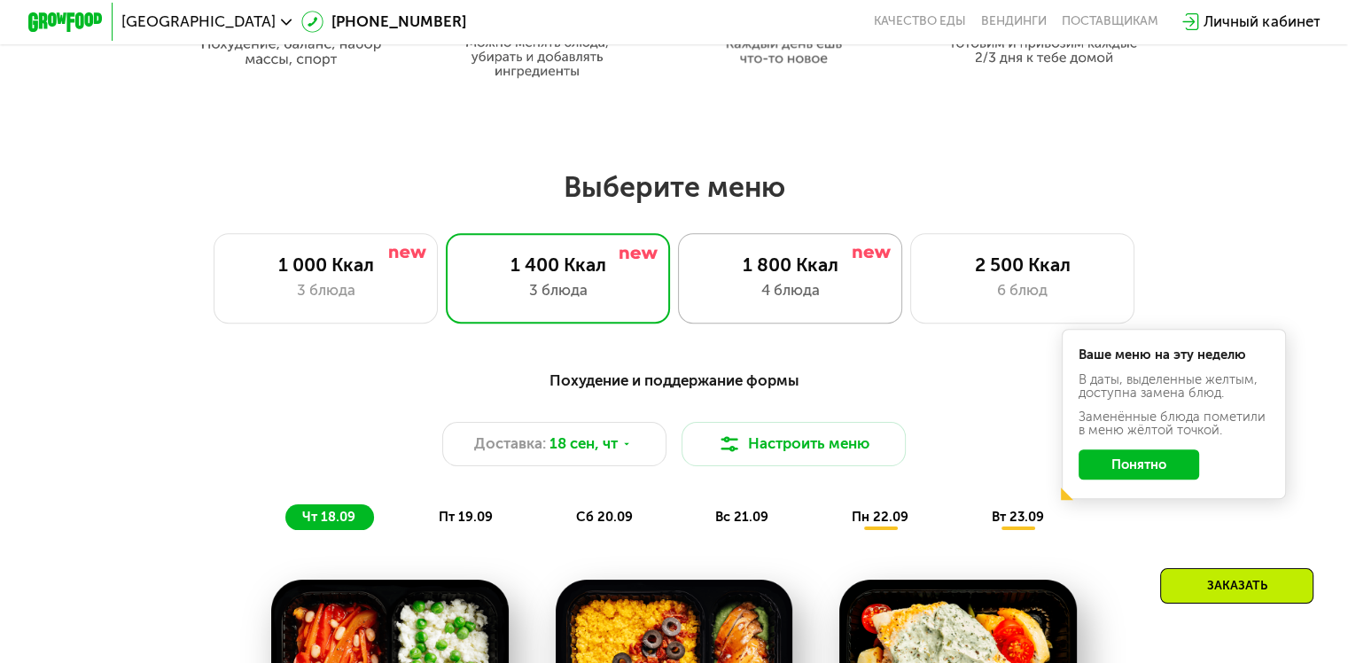  What do you see at coordinates (790, 290) in the screenshot?
I see `div: 4 блюда` at bounding box center [790, 290].